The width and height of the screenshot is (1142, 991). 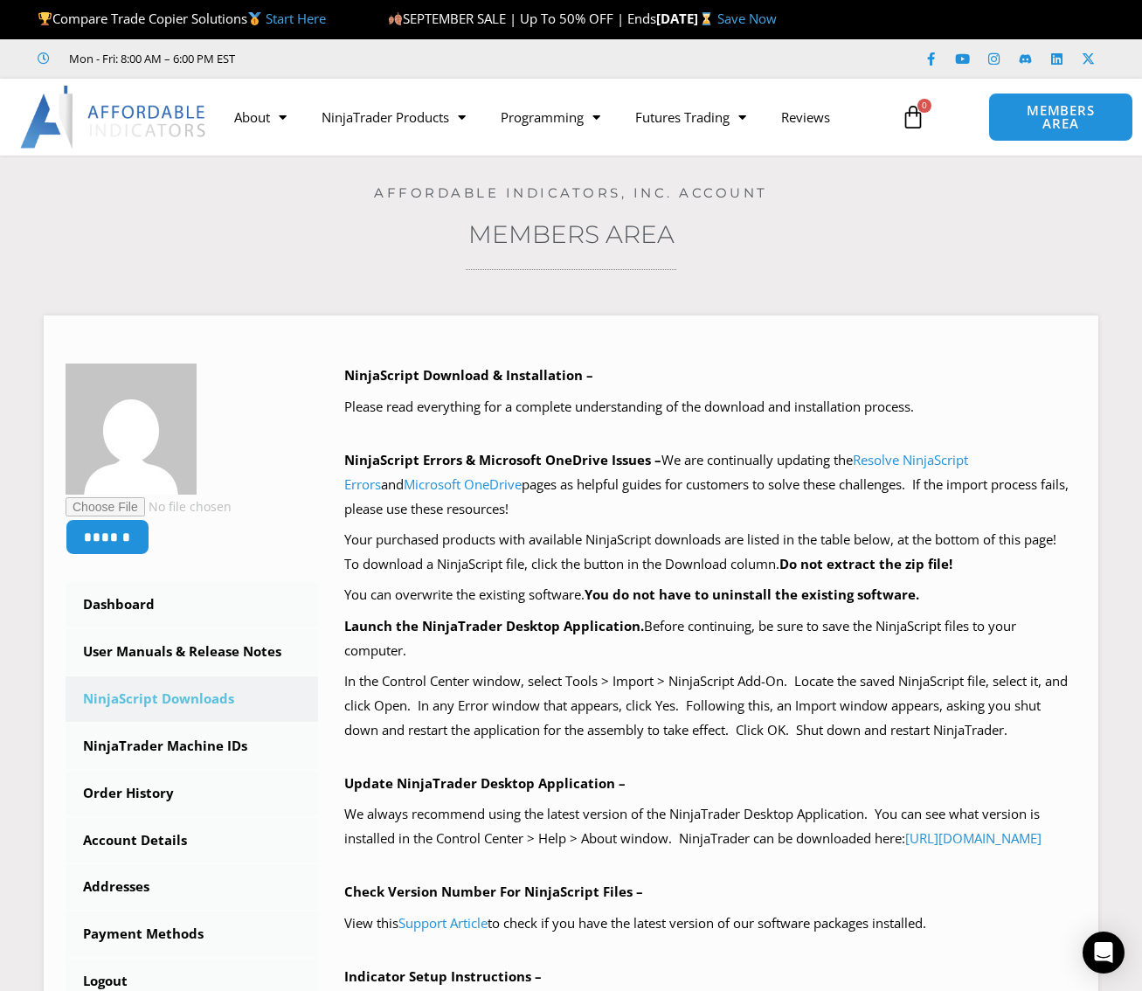 I want to click on span: 0, so click(x=925, y=106).